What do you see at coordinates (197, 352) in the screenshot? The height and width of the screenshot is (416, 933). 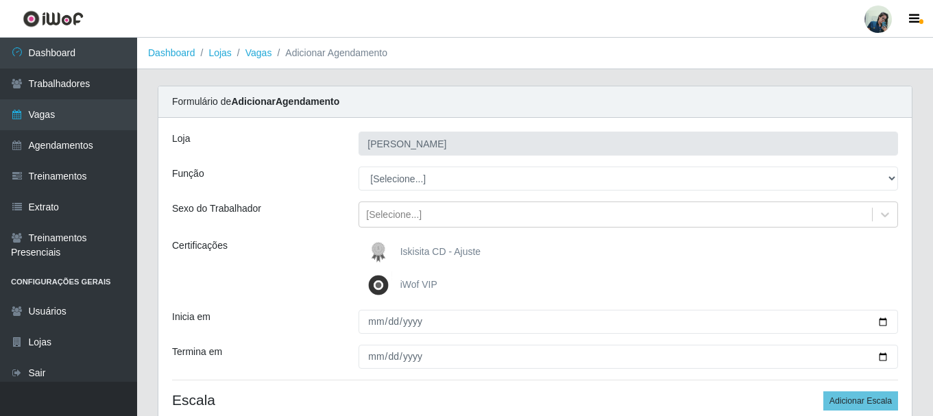 I see `label: Termina em` at bounding box center [197, 352].